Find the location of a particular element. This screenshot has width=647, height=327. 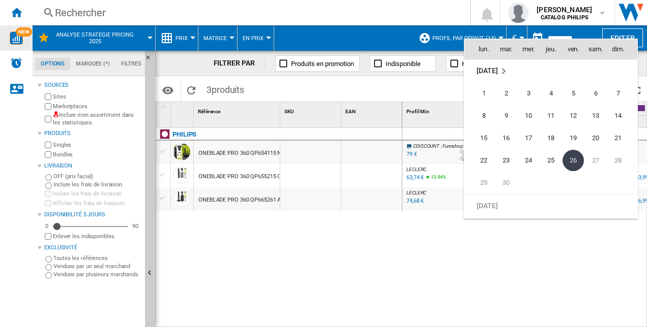

td: Sunday September 7 2025 is located at coordinates (622, 94).